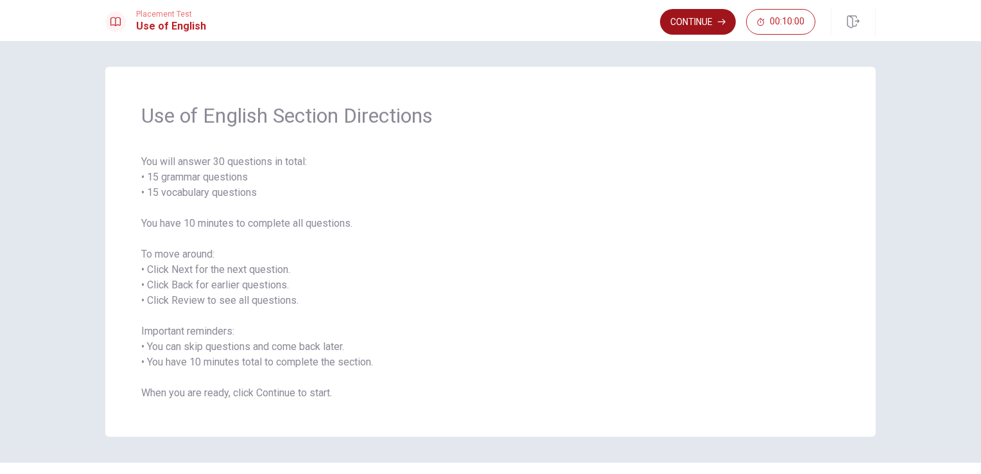  Describe the element at coordinates (171, 14) in the screenshot. I see `span: Placement Test` at that location.